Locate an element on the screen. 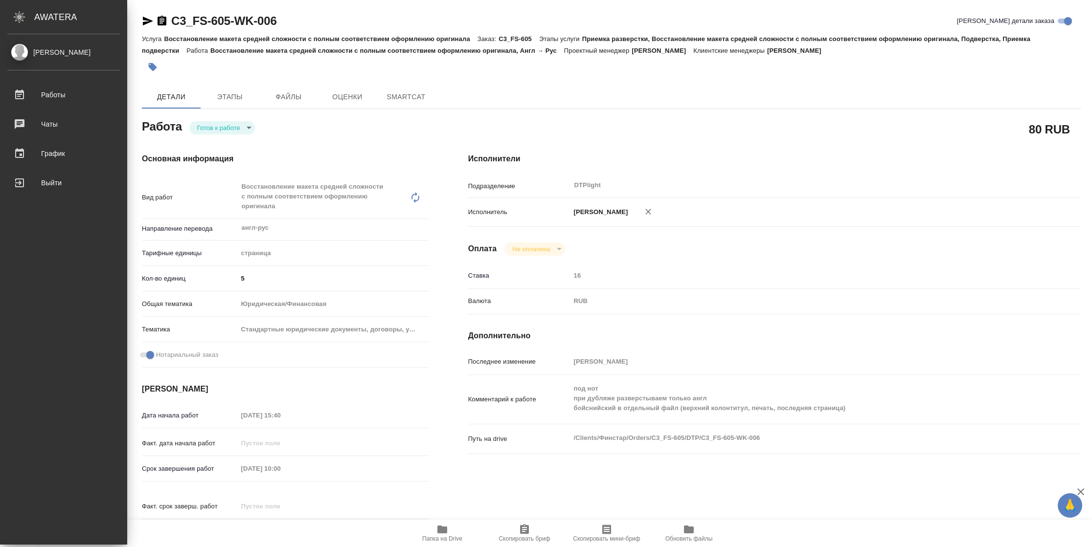  p: Тематика is located at coordinates (190, 330).